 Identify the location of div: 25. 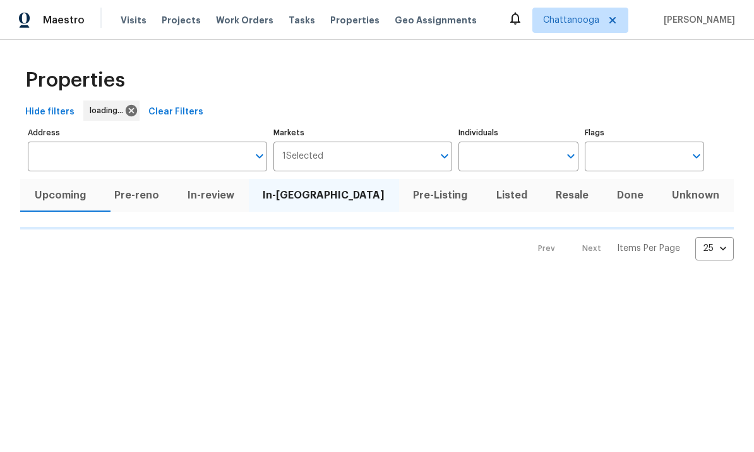
(714, 248).